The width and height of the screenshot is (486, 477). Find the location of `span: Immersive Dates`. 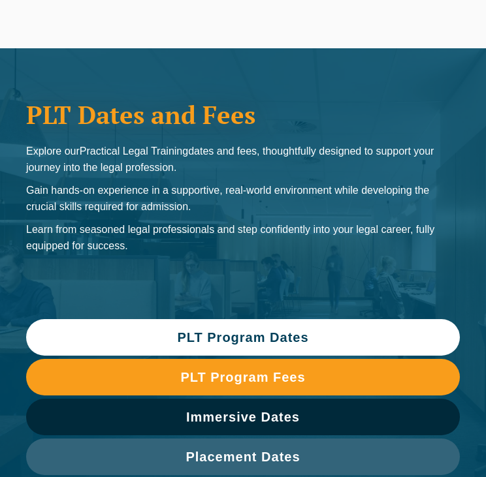

span: Immersive Dates is located at coordinates (243, 417).